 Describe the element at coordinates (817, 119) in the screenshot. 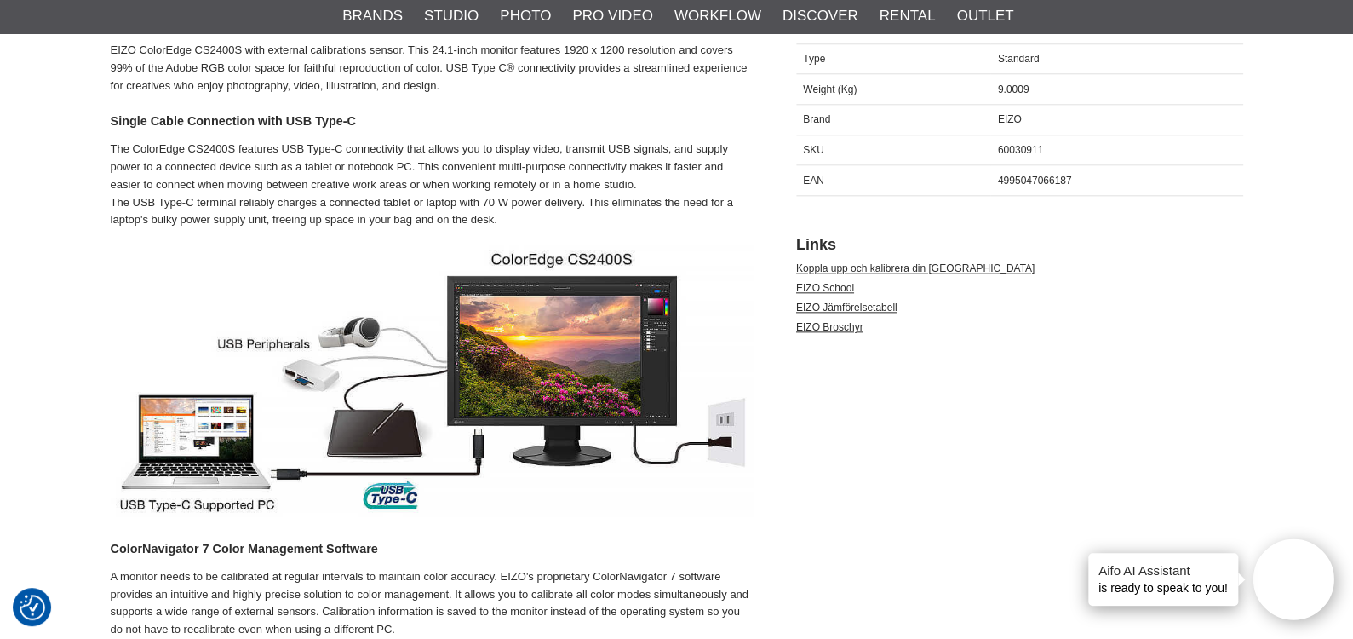

I see `span: Brand` at that location.